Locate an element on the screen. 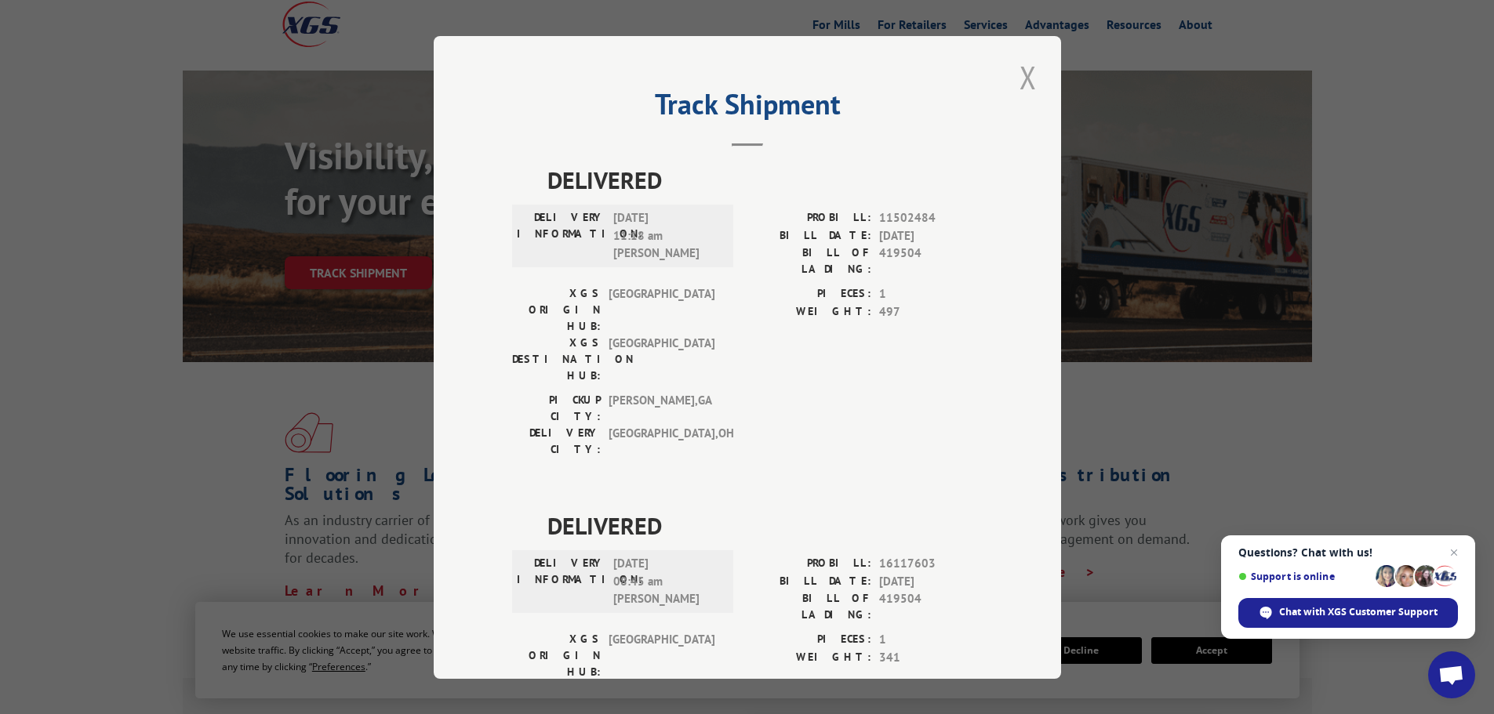 Image resolution: width=1494 pixels, height=714 pixels. span: 16117603 is located at coordinates (931, 564).